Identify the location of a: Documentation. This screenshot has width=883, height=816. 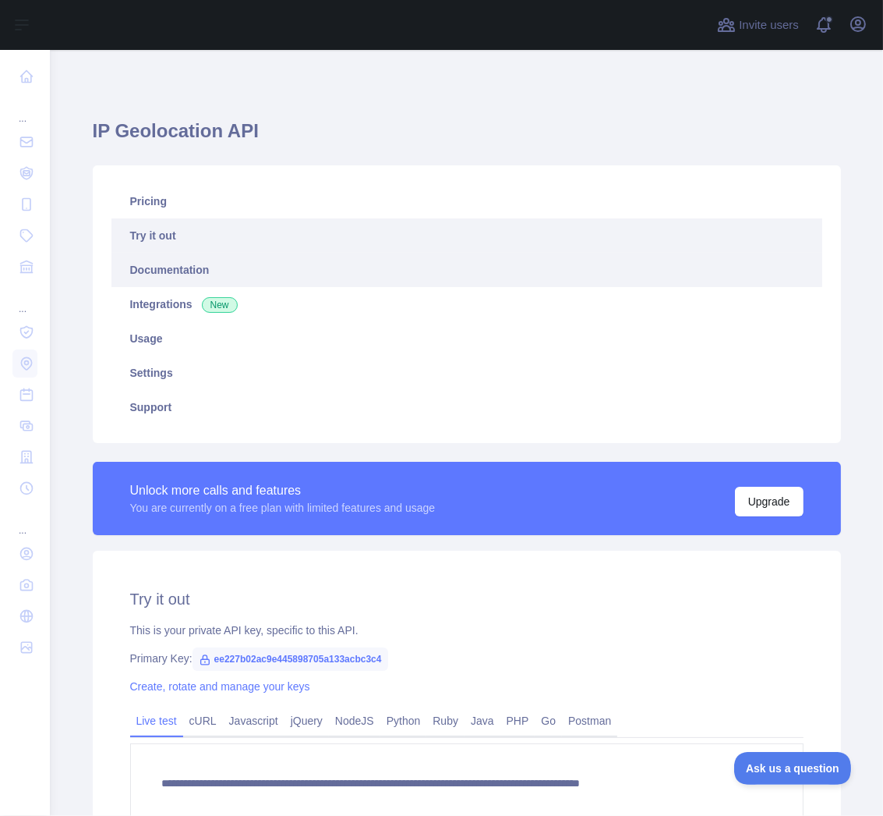
(467, 270).